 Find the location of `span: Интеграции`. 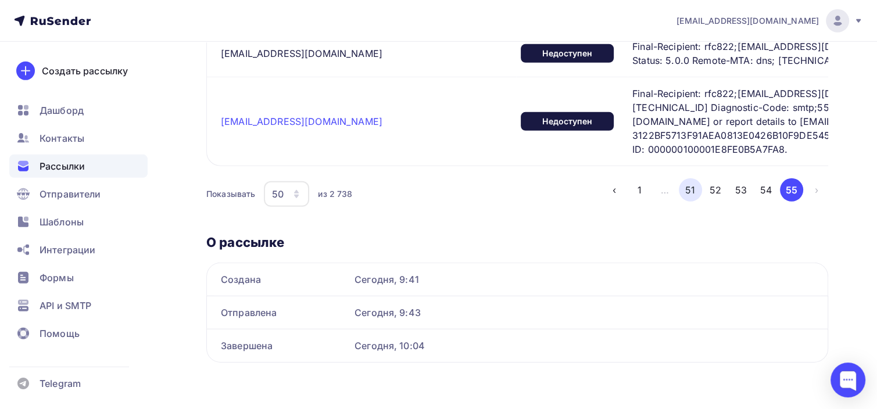

span: Интеграции is located at coordinates (67, 250).